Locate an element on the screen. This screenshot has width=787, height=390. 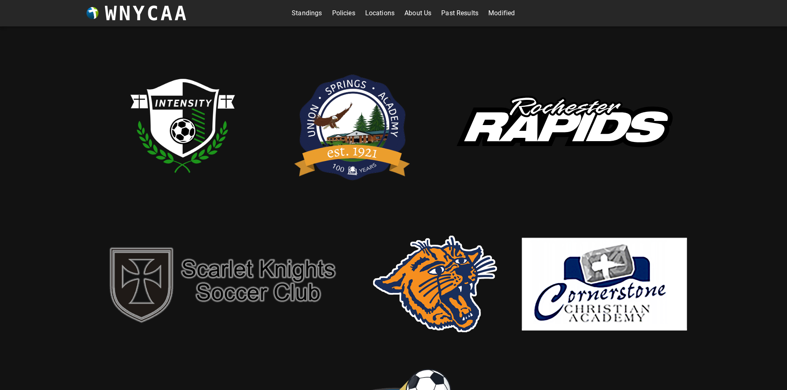
img: intensity.png is located at coordinates (183, 126).